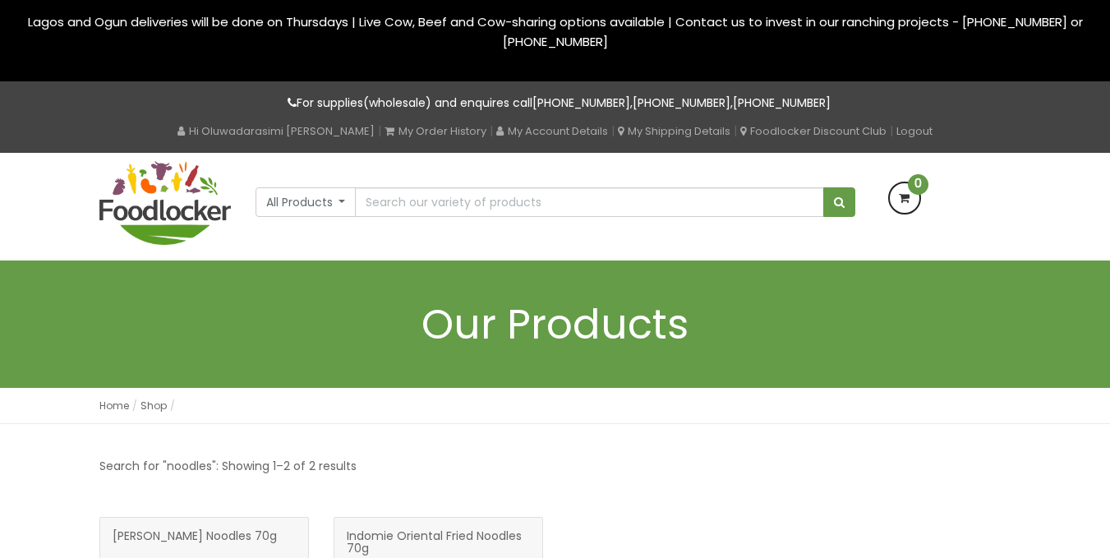 The width and height of the screenshot is (1110, 558). What do you see at coordinates (228, 466) in the screenshot?
I see `p: Search for "noodles": Showing 1–2 of 2 results` at bounding box center [228, 466].